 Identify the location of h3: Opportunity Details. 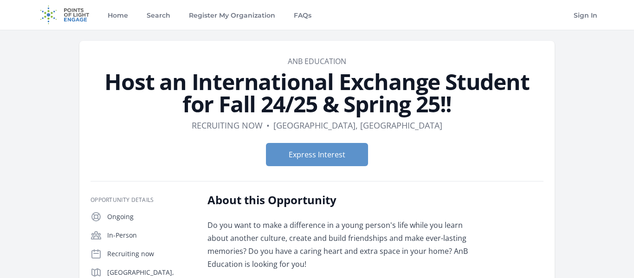
(142, 200).